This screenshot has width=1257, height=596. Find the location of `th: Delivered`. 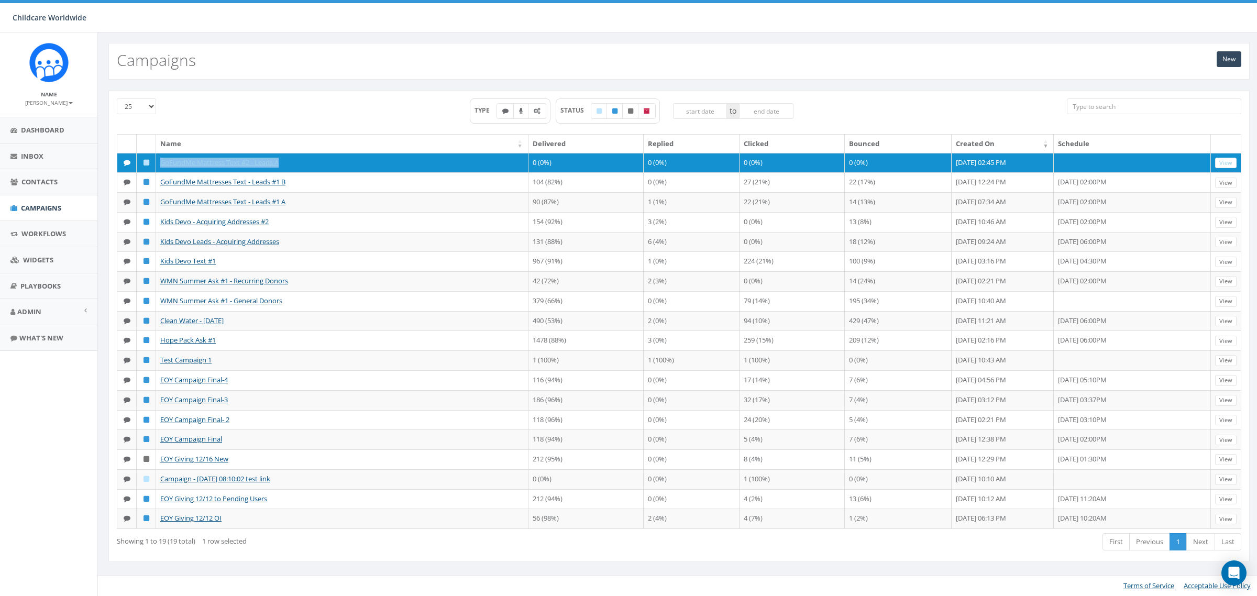

th: Delivered is located at coordinates (586, 144).